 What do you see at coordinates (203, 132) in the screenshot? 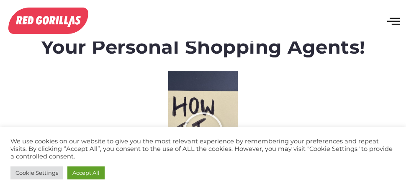
I see `div: Play Video about RedGorillas How it Works` at bounding box center [203, 132].